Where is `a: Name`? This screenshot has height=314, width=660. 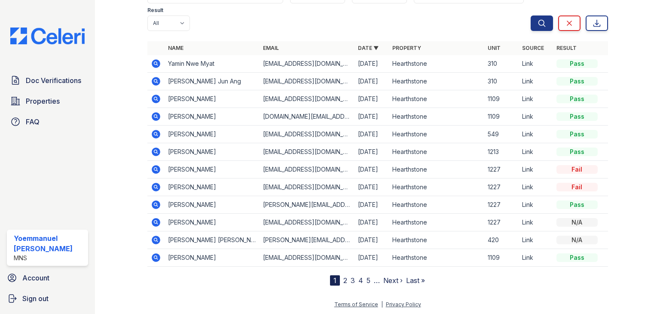
a: Name is located at coordinates (176, 48).